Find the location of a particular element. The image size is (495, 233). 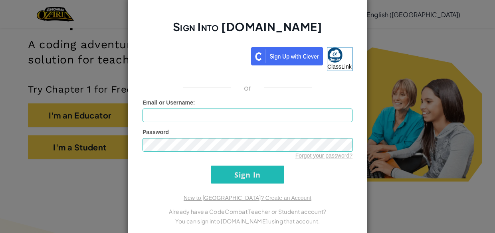

img: clever_sso_button@2x.png is located at coordinates (287, 56).